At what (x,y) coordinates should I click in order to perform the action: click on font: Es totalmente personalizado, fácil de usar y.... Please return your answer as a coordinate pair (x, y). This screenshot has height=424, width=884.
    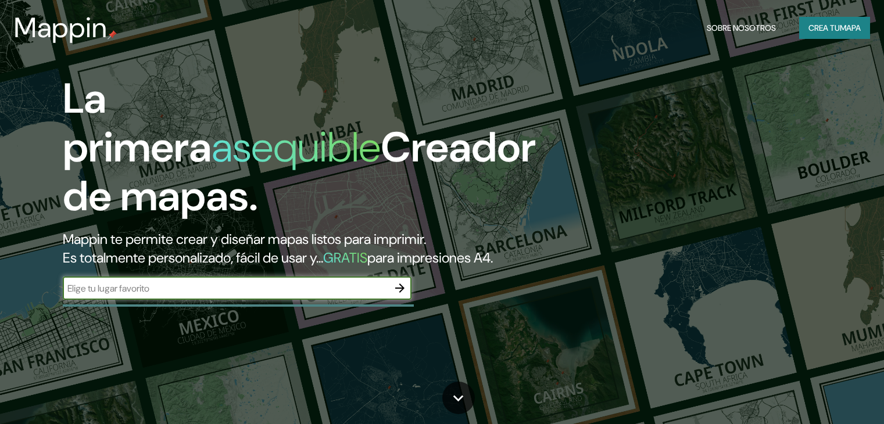
    Looking at the image, I should click on (193, 258).